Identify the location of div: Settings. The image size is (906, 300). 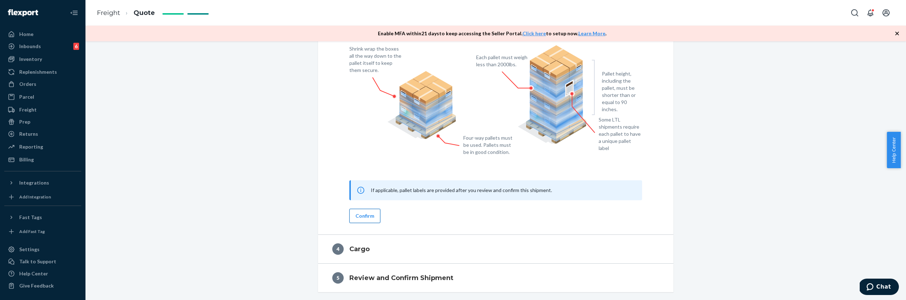
(29, 249).